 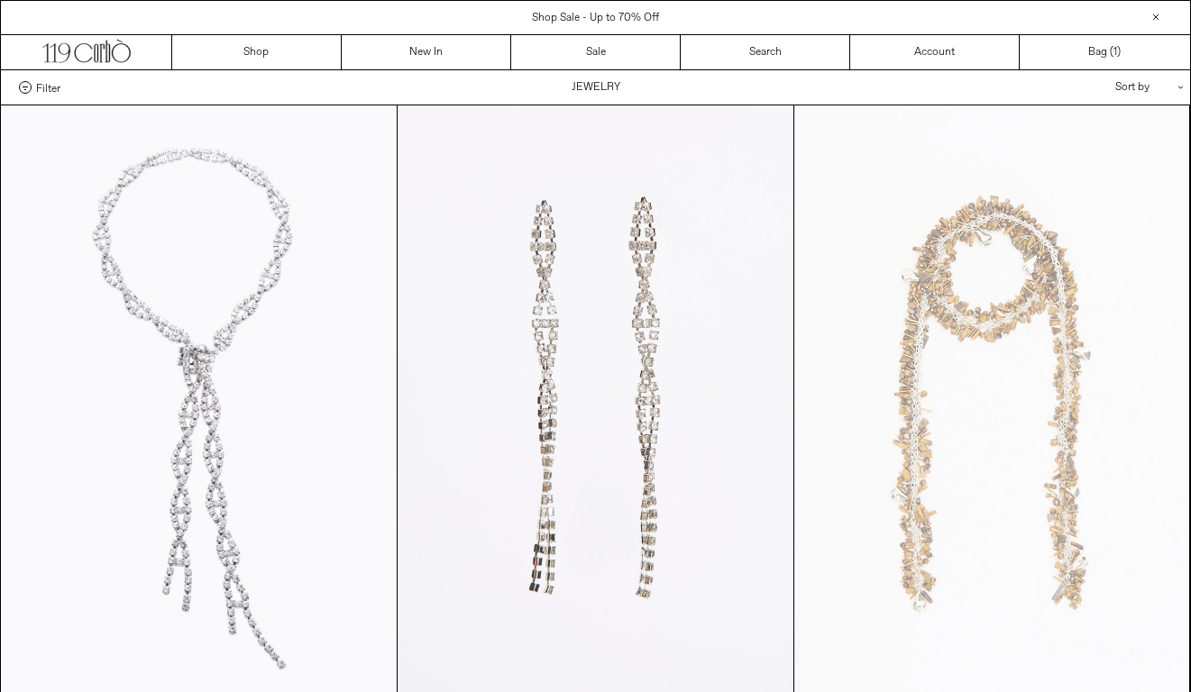 What do you see at coordinates (765, 52) in the screenshot?
I see `a: Search` at bounding box center [765, 52].